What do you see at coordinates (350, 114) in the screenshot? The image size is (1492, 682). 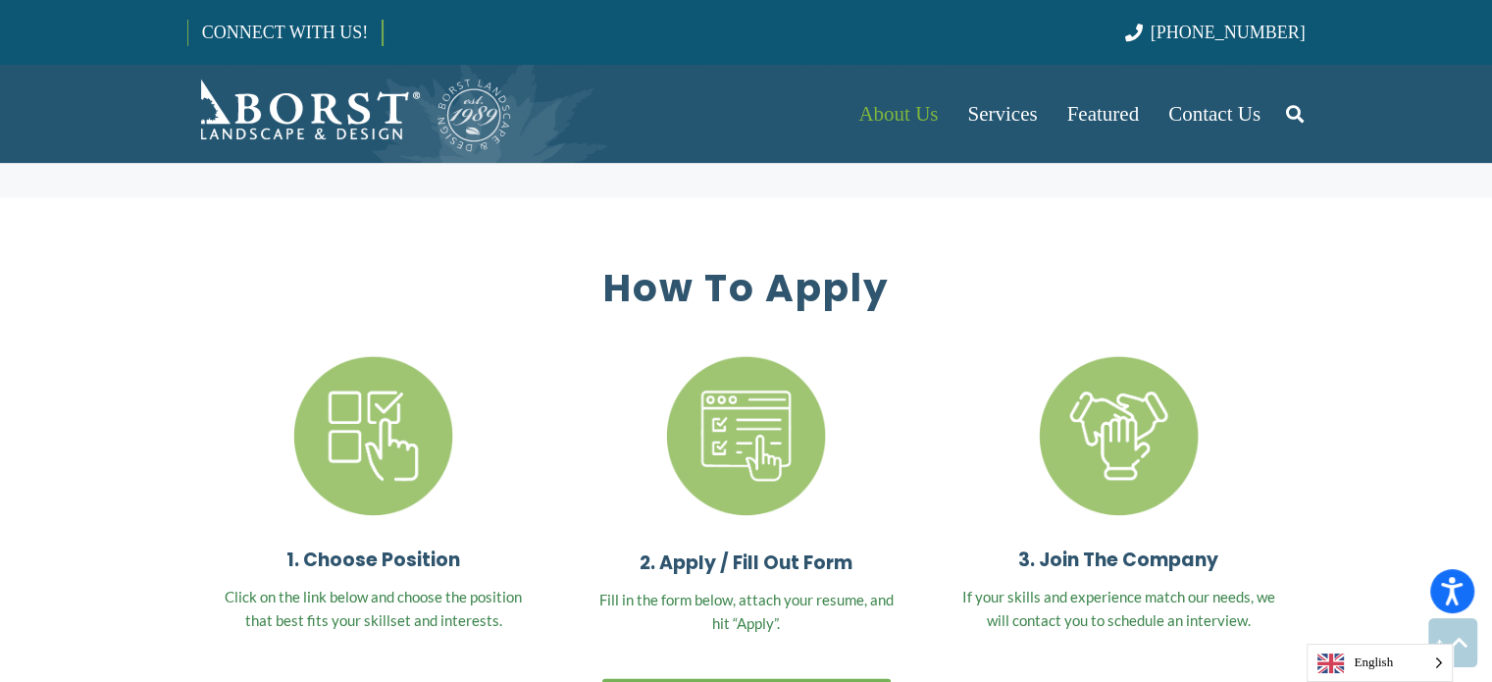 I see `a: Borst-Logo` at bounding box center [350, 114].